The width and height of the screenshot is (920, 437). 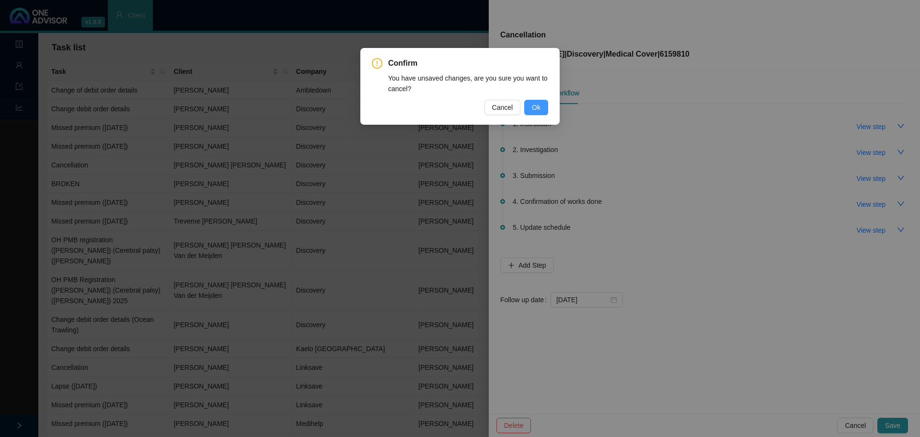 I want to click on span: Confirm, so click(x=468, y=63).